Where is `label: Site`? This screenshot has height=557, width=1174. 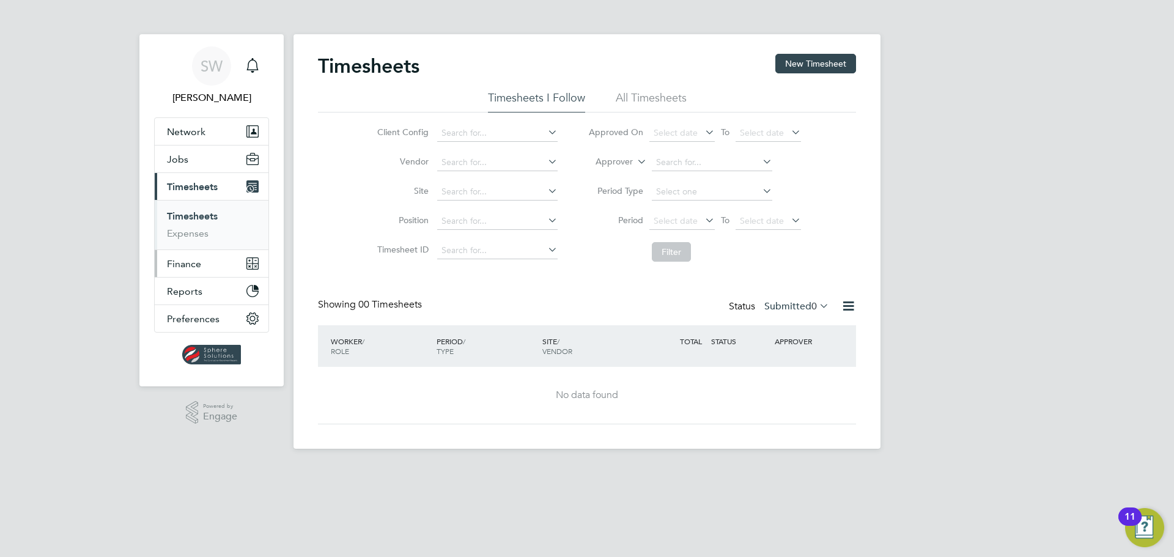 label: Site is located at coordinates (401, 191).